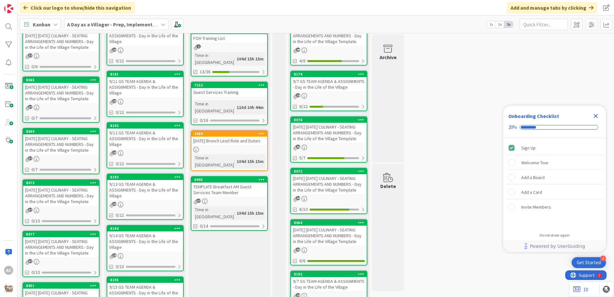 This screenshot has height=297, width=614. What do you see at coordinates (596, 116) in the screenshot?
I see `div: Close Checklist` at bounding box center [596, 116].